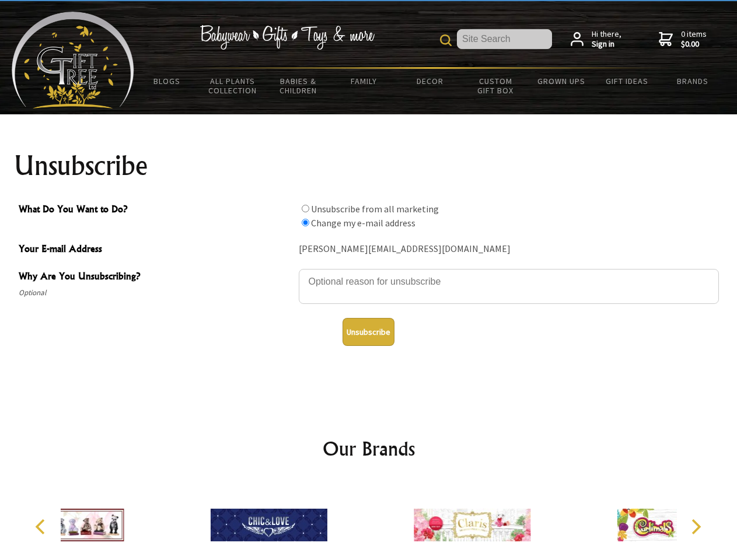 The image size is (737, 560). I want to click on a: Babies & Children, so click(298, 86).